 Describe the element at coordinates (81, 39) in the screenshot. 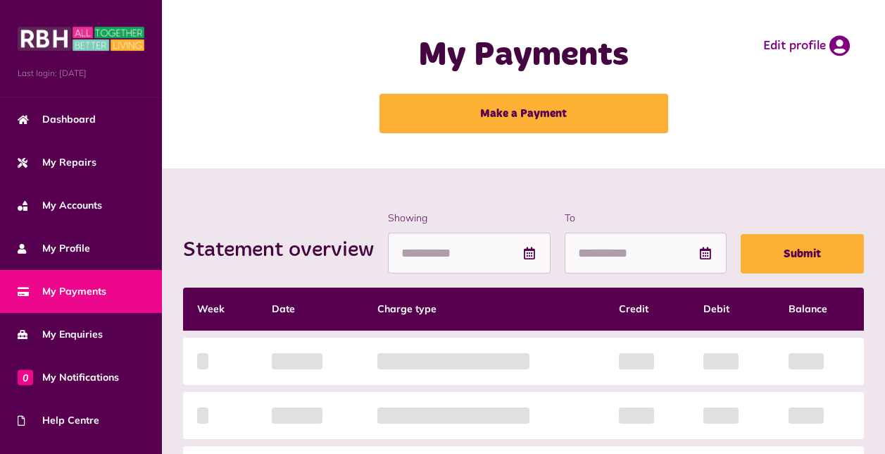

I see `img: MyRBH` at that location.